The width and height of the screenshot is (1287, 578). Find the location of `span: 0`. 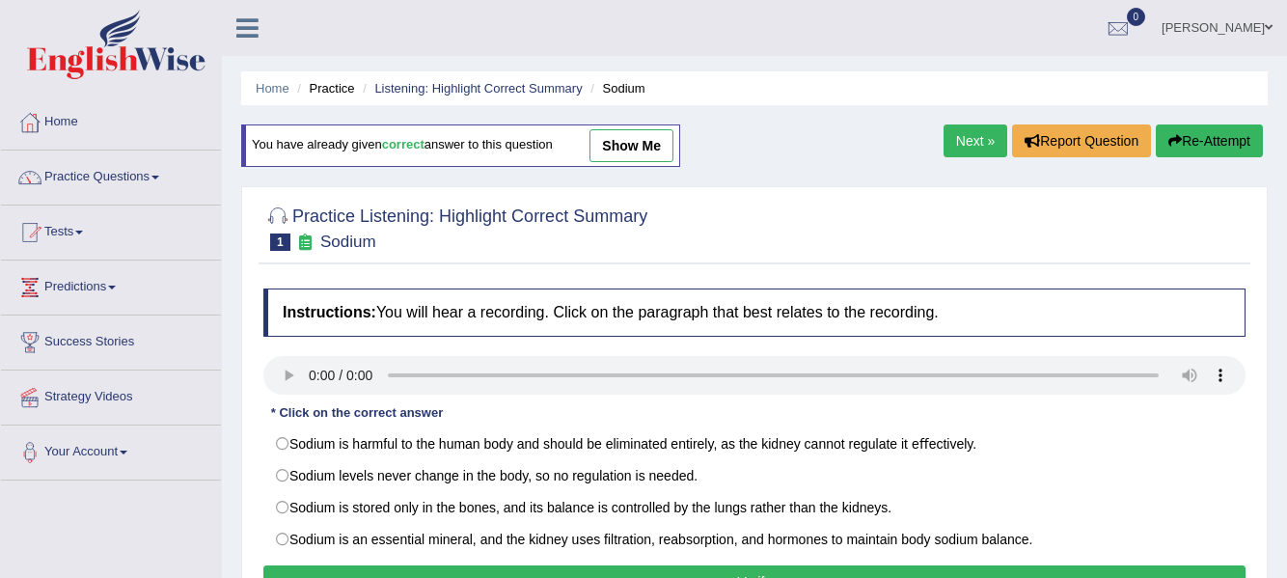

span: 0 is located at coordinates (1137, 16).